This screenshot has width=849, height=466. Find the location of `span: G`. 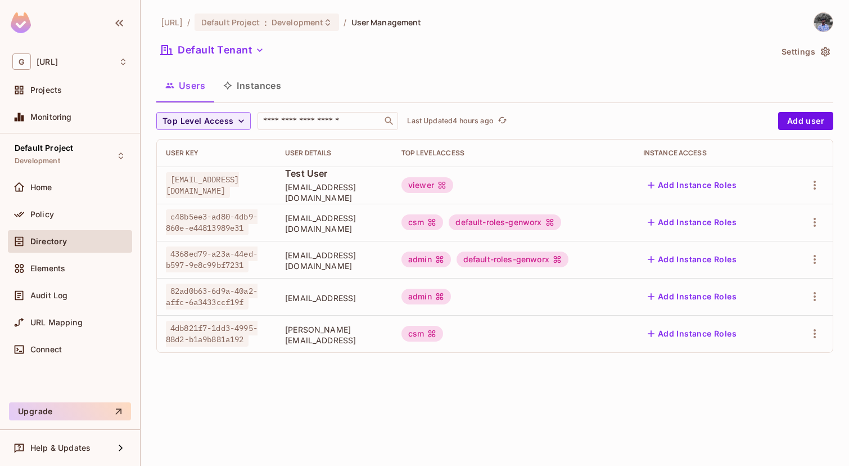

span: G is located at coordinates (21, 61).